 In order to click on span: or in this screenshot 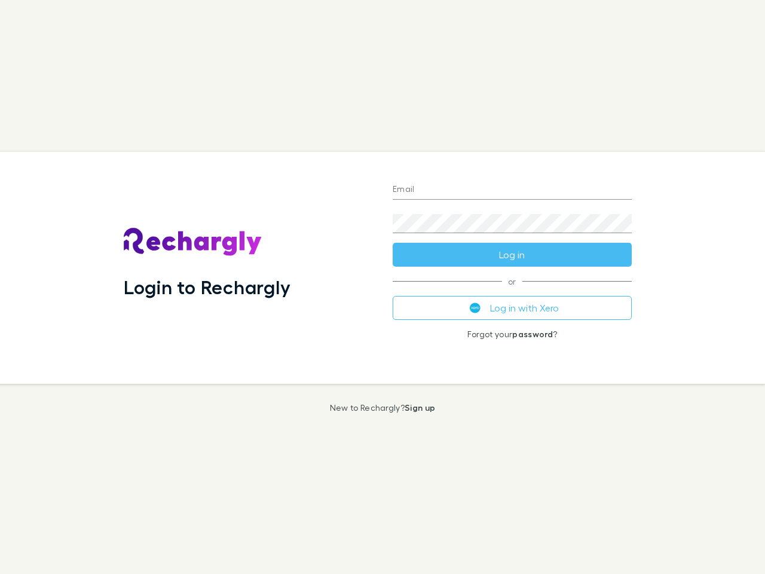, I will do `click(512, 281)`.